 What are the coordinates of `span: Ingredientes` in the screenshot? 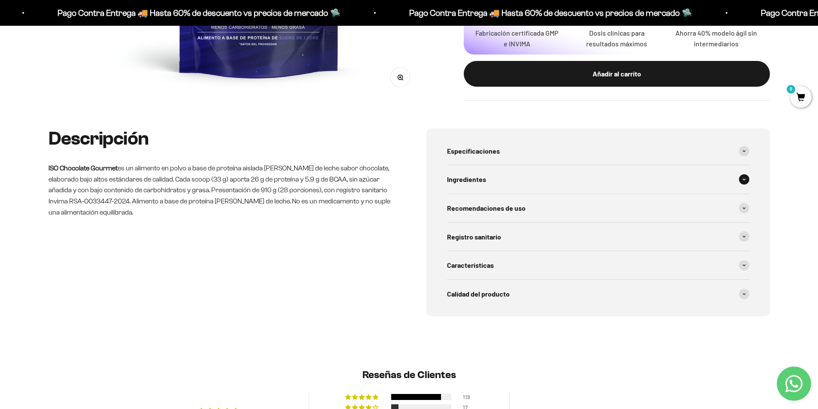 It's located at (466, 180).